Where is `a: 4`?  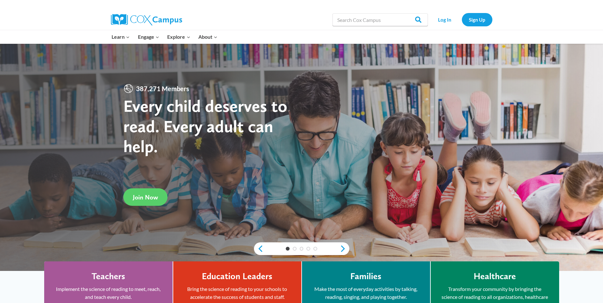
a: 4 is located at coordinates (308, 249).